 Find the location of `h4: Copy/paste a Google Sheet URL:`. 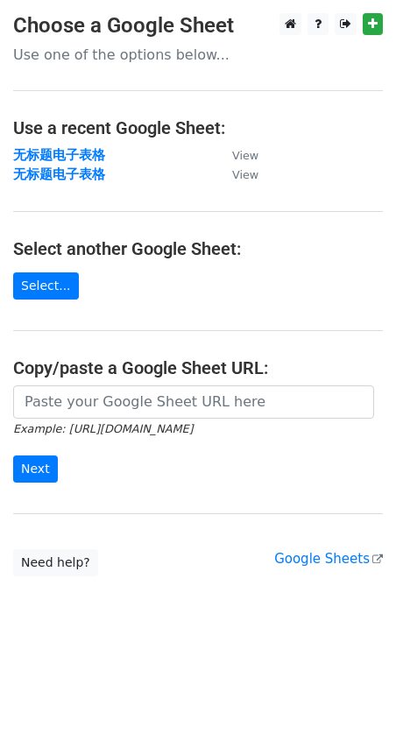

h4: Copy/paste a Google Sheet URL: is located at coordinates (198, 368).